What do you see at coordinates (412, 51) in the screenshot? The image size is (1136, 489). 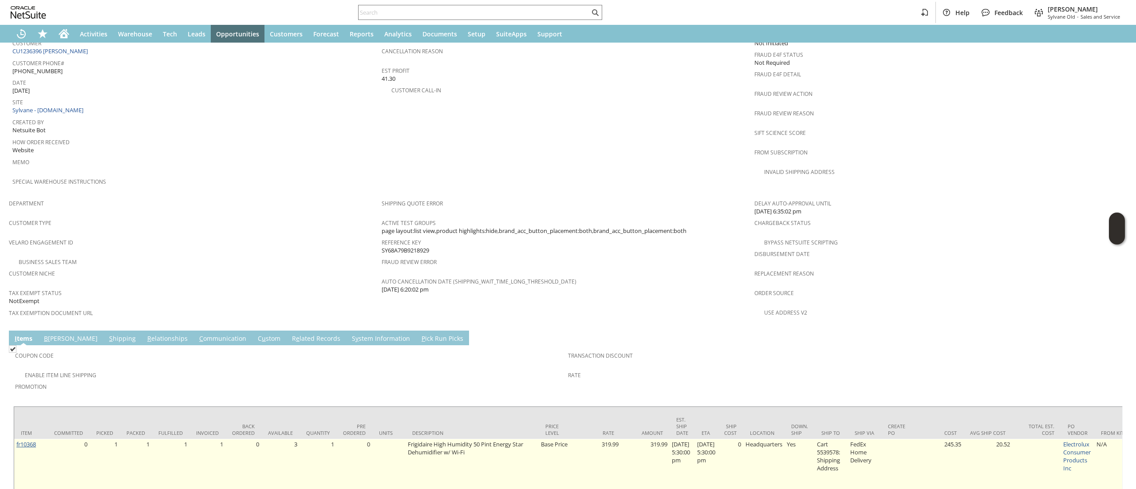 I see `a: Cancellation Reason` at bounding box center [412, 51].